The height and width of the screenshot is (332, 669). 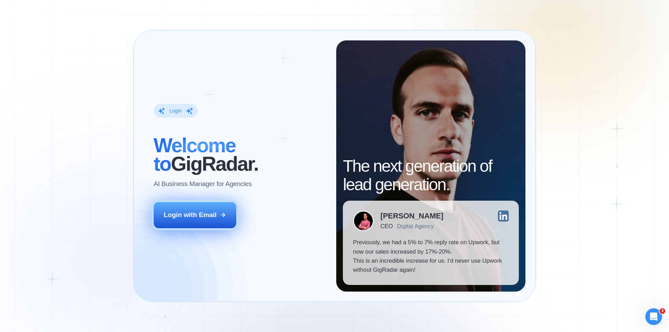 I want to click on div: Login with Email, so click(x=190, y=215).